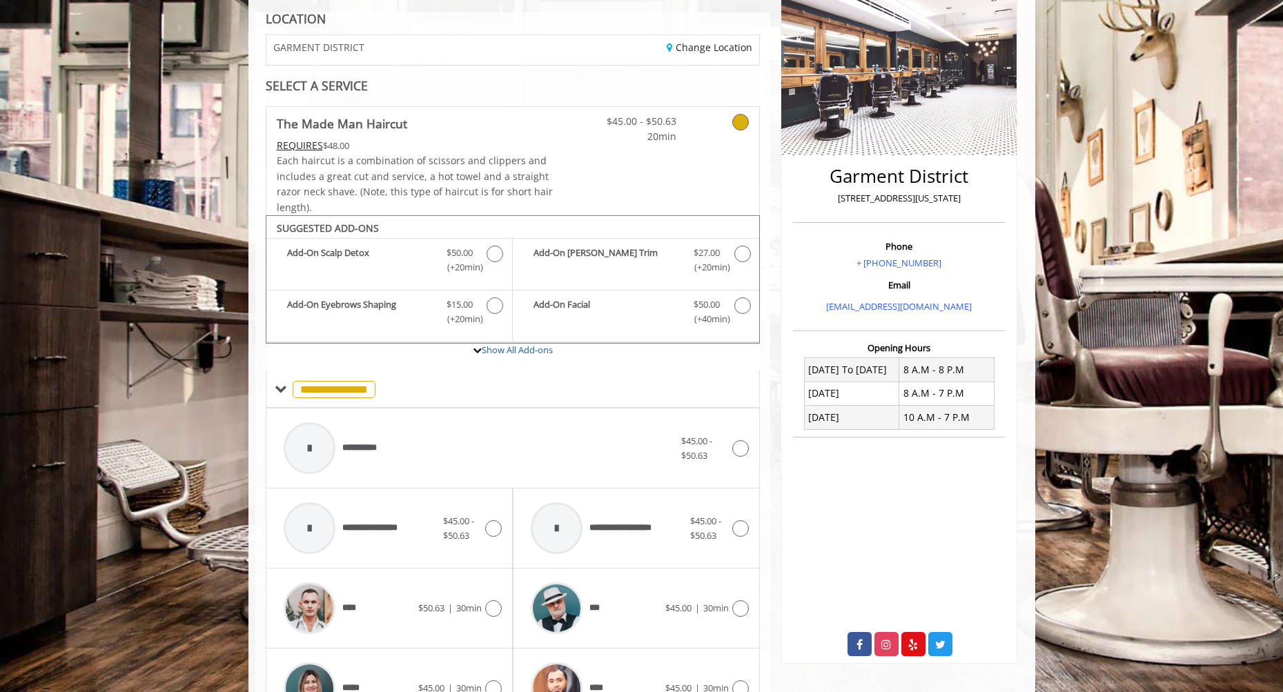  What do you see at coordinates (679, 608) in the screenshot?
I see `span: $45.00` at bounding box center [679, 608].